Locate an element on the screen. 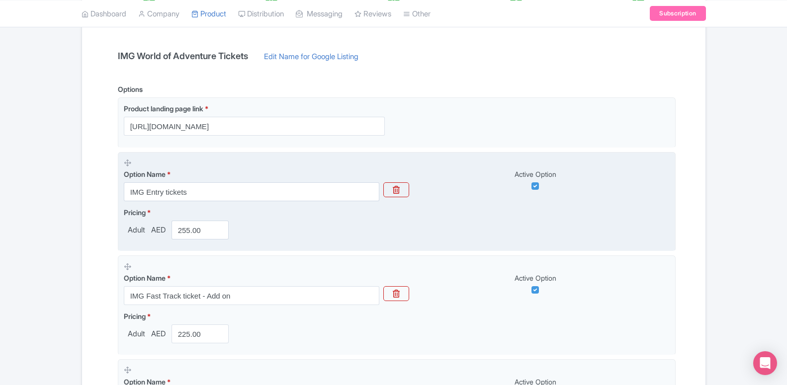 The image size is (787, 385). div: Open Intercom Messenger is located at coordinates (765, 363).